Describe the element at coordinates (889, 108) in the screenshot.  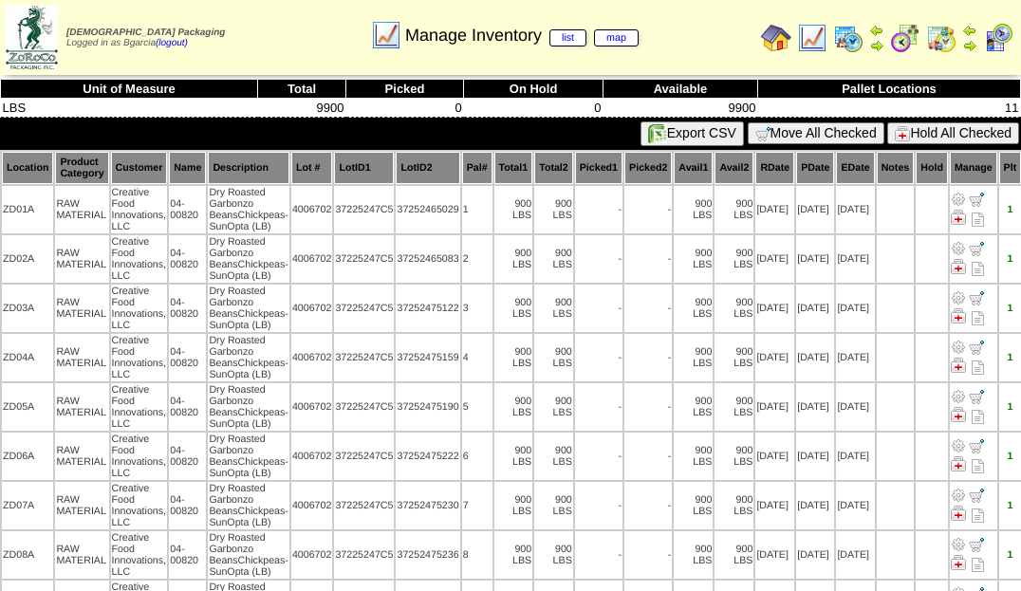
I see `td: 11` at that location.